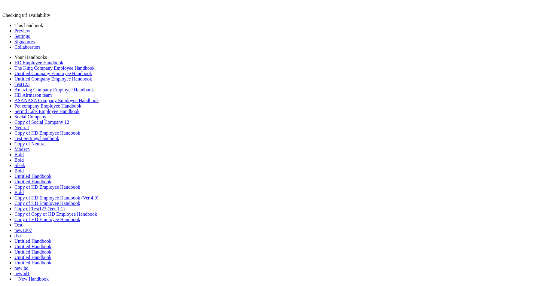  I want to click on a: Neutral, so click(22, 128).